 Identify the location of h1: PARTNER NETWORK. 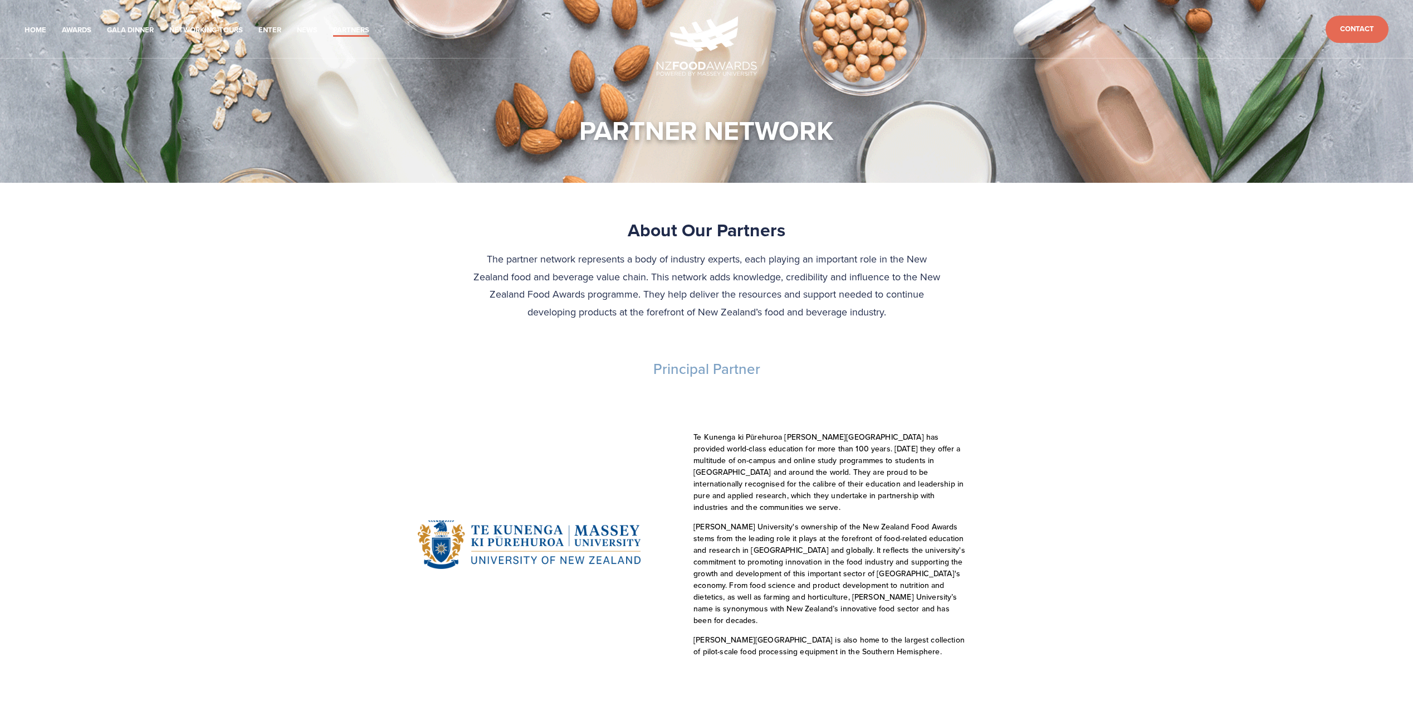
(706, 130).